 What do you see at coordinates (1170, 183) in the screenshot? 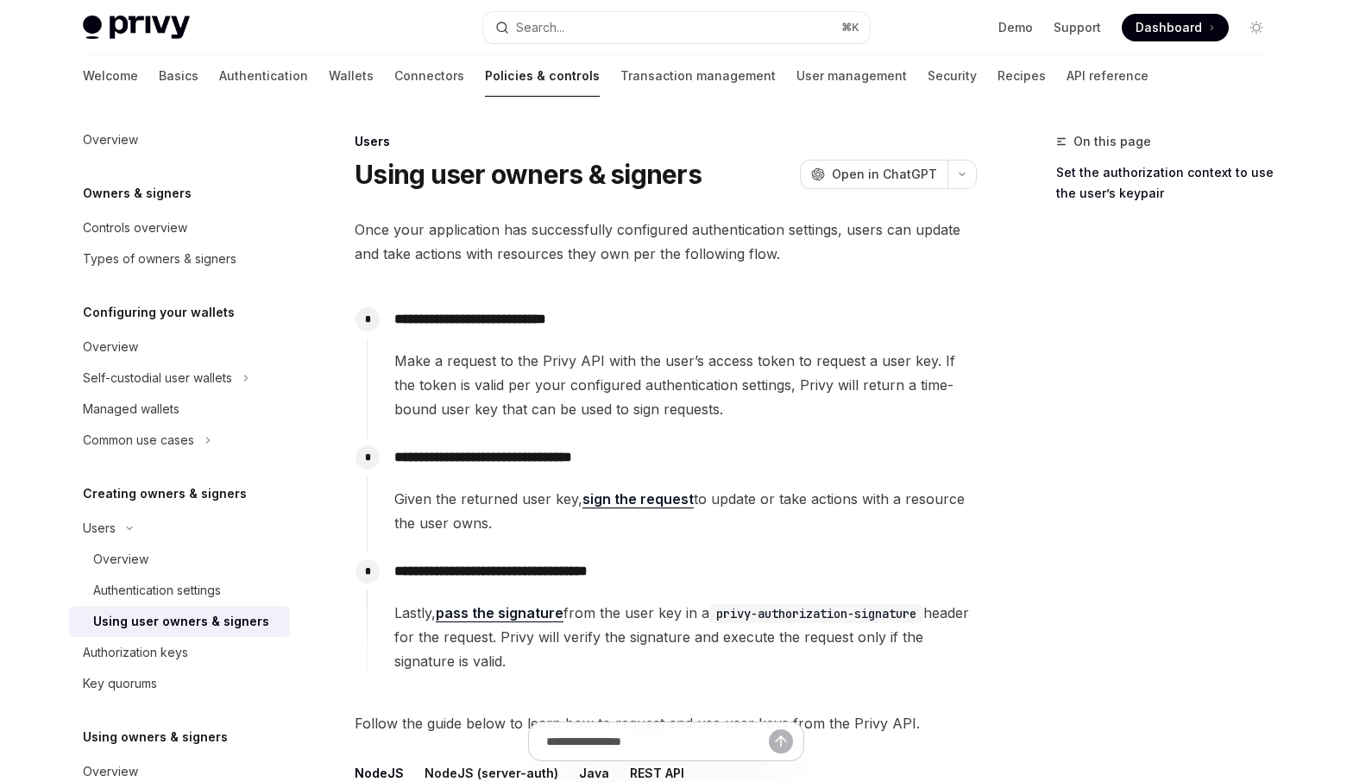
I see `a: Set the authorization context to use the user’s keypair` at bounding box center [1170, 183].